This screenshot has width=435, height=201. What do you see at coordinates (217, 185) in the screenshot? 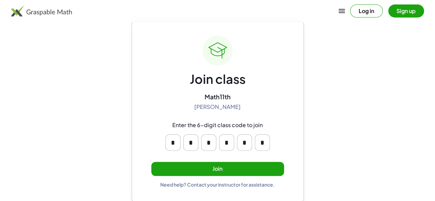
I see `div: Need help? Contact your instructor for assistance.` at bounding box center [217, 185].